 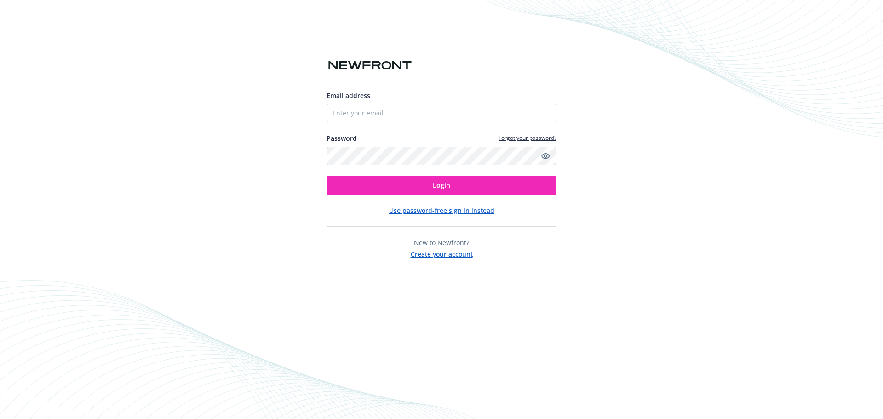 What do you see at coordinates (441, 185) in the screenshot?
I see `span: Login` at bounding box center [441, 185].